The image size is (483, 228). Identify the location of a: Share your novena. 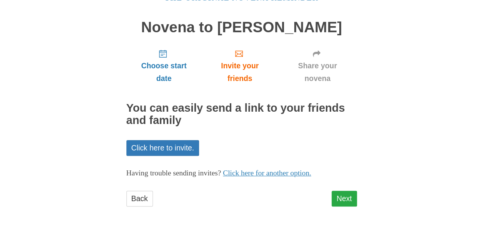
(317, 66).